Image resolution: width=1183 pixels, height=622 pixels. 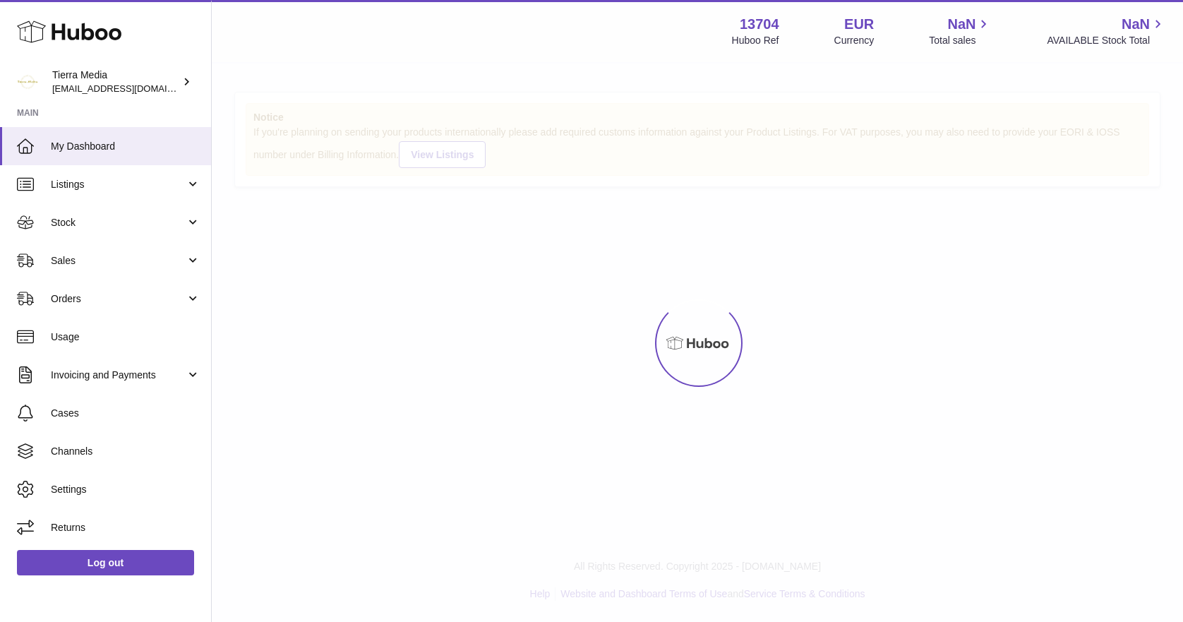 What do you see at coordinates (118, 260) in the screenshot?
I see `span: Sales` at bounding box center [118, 260].